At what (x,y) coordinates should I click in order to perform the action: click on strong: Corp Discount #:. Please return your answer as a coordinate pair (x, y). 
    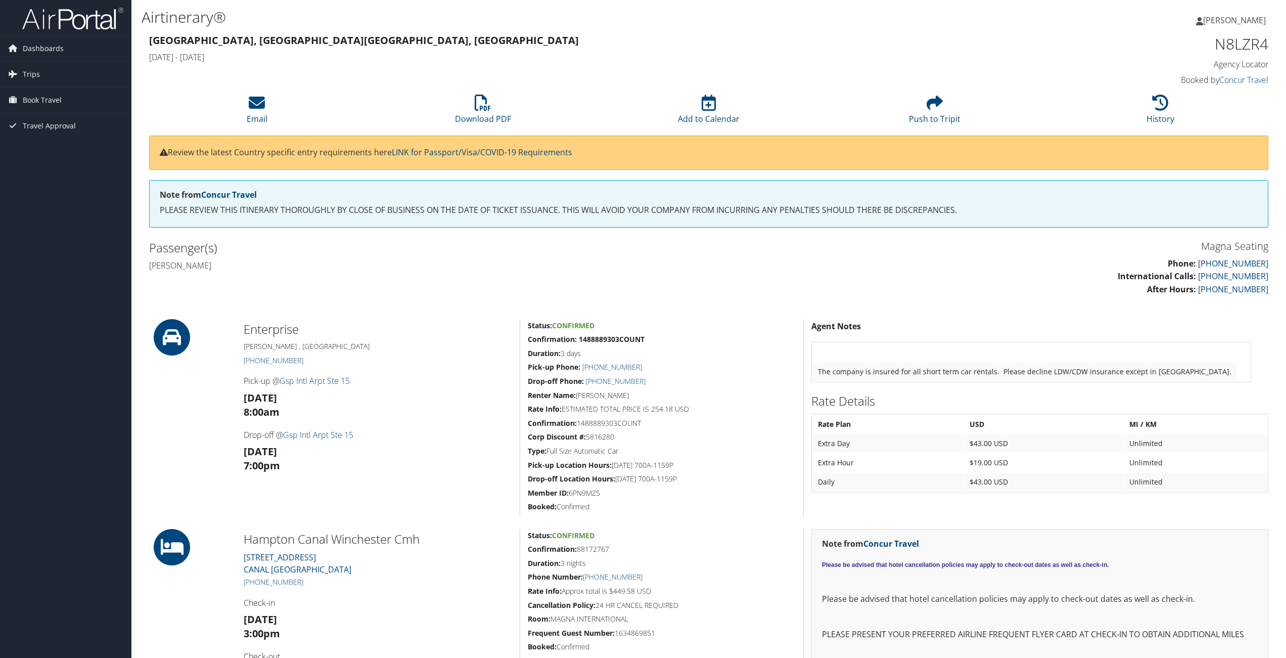
    Looking at the image, I should click on (557, 436).